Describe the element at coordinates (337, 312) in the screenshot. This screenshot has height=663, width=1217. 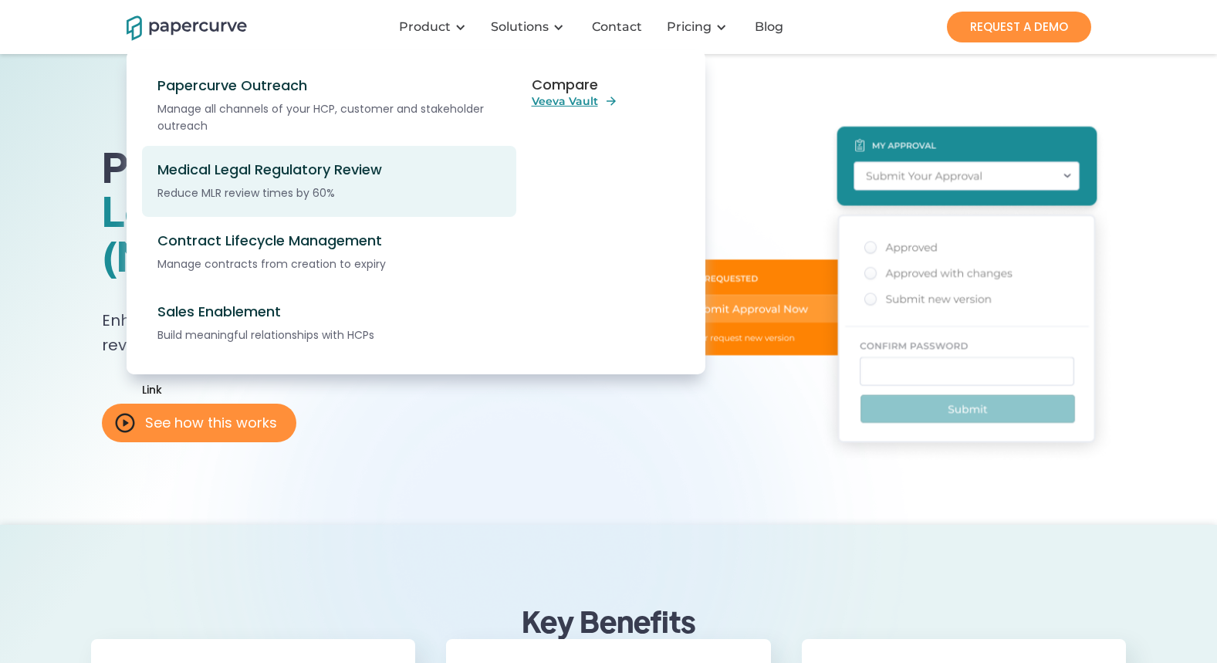
I see `div: Sales Enablement` at that location.